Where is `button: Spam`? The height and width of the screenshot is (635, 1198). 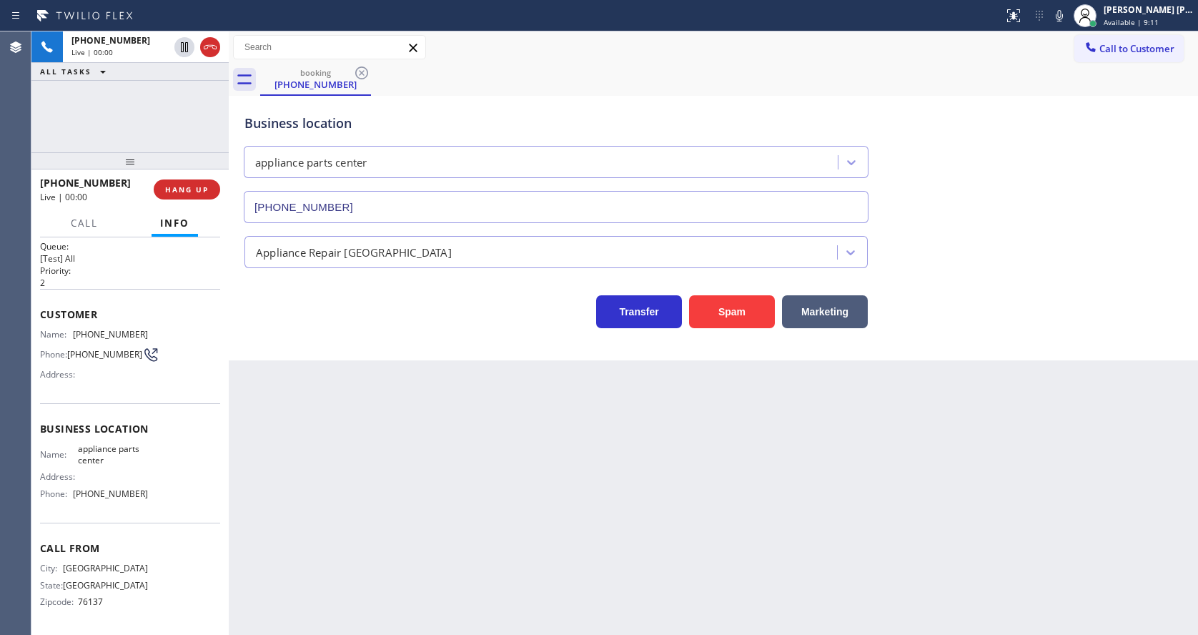
button: Spam is located at coordinates (732, 312).